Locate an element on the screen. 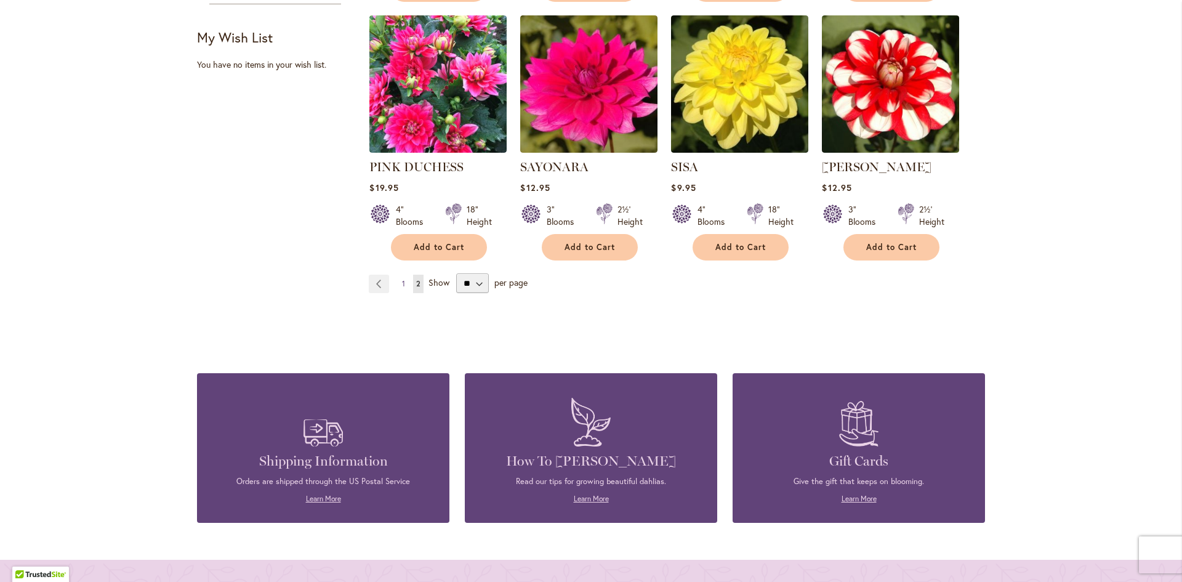  strong: My Wish List is located at coordinates (235, 37).